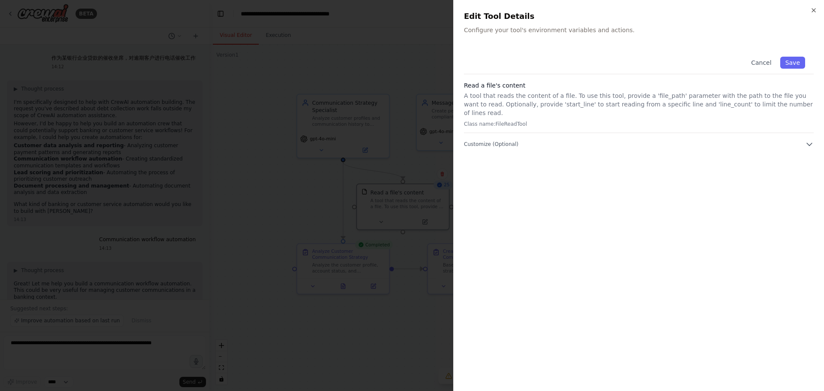  Describe the element at coordinates (639, 16) in the screenshot. I see `h2: Edit Tool Details` at that location.